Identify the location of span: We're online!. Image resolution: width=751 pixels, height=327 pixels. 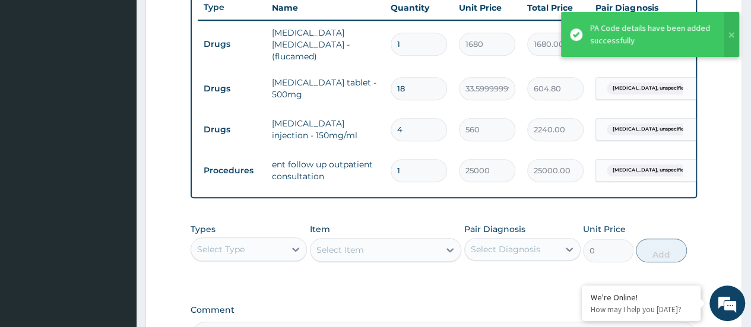
(116, 151).